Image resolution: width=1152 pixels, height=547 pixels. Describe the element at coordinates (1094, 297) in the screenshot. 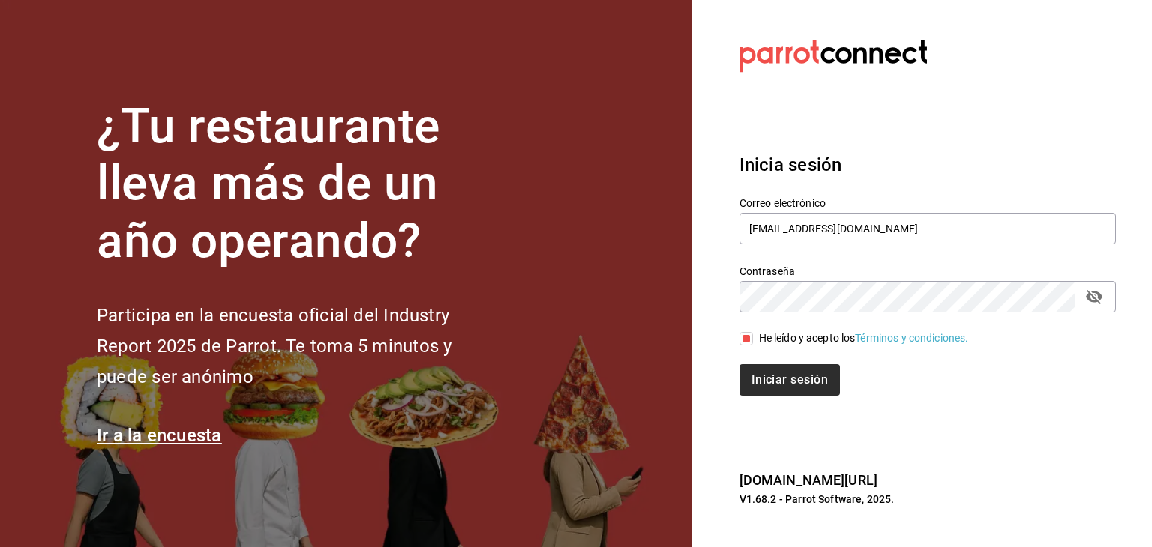

I see `button: passwordField` at that location.